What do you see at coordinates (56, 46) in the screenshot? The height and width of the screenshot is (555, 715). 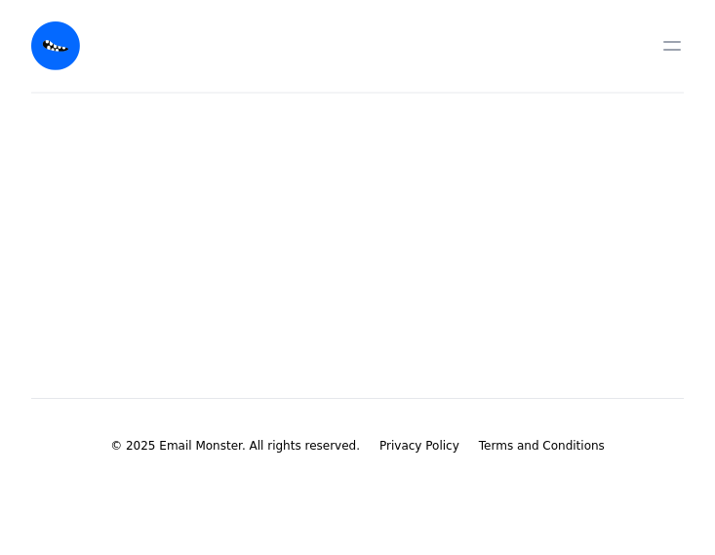 I see `img: Email Monster` at bounding box center [56, 46].